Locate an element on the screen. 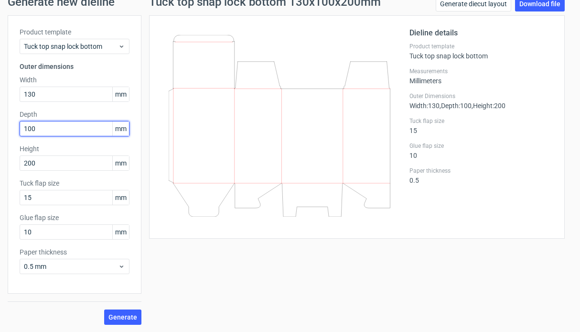 The image size is (580, 332). div: Tuck top snap lock bottom is located at coordinates (481, 51).